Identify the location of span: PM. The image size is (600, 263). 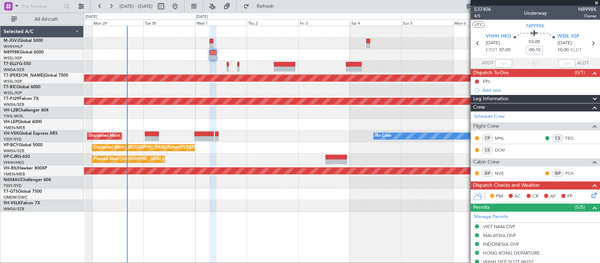
(500, 197).